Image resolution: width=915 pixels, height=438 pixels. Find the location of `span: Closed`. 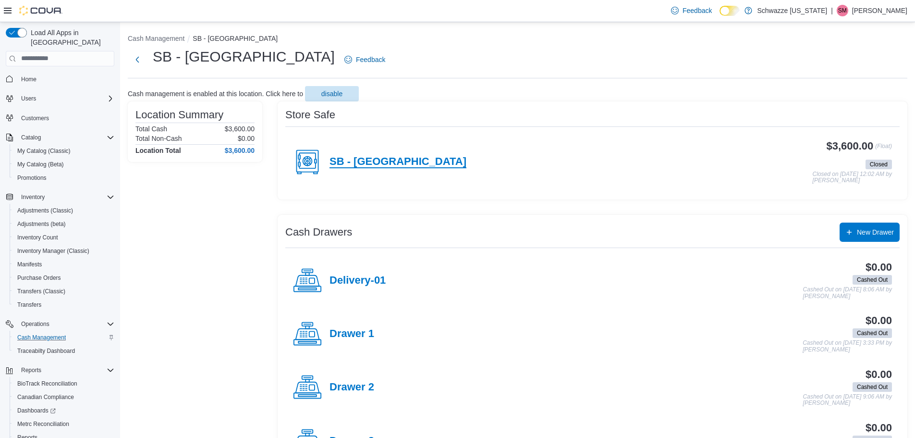

span: Closed is located at coordinates (879, 164).